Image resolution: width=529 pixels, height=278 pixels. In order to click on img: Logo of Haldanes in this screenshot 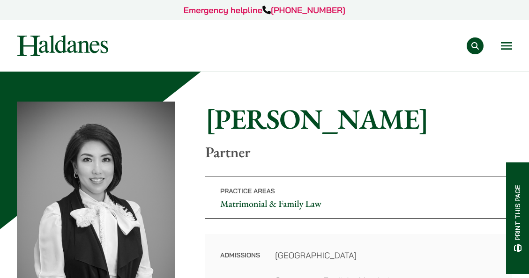, I will do `click(62, 45)`.